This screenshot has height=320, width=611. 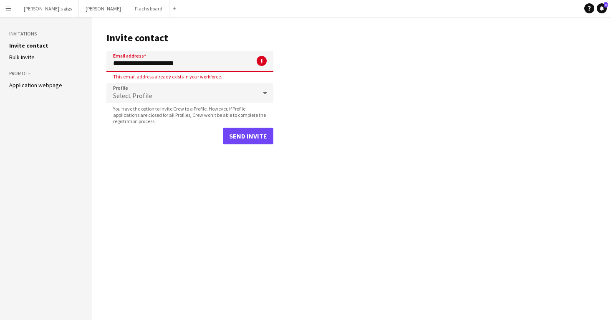 I want to click on h3: Promote, so click(x=46, y=74).